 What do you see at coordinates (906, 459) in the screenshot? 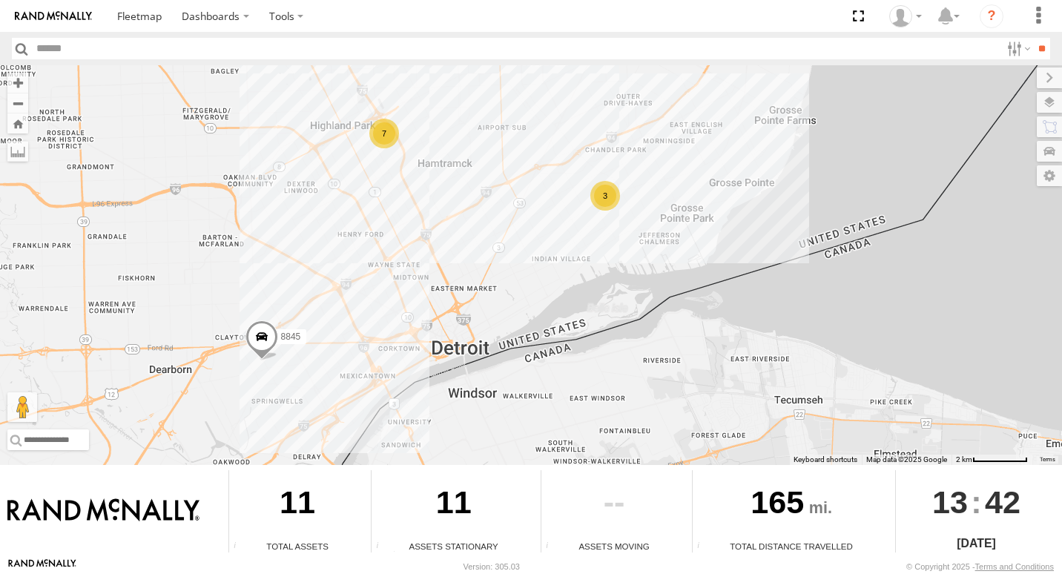
I see `span: Map data ©2025 Google` at bounding box center [906, 459].